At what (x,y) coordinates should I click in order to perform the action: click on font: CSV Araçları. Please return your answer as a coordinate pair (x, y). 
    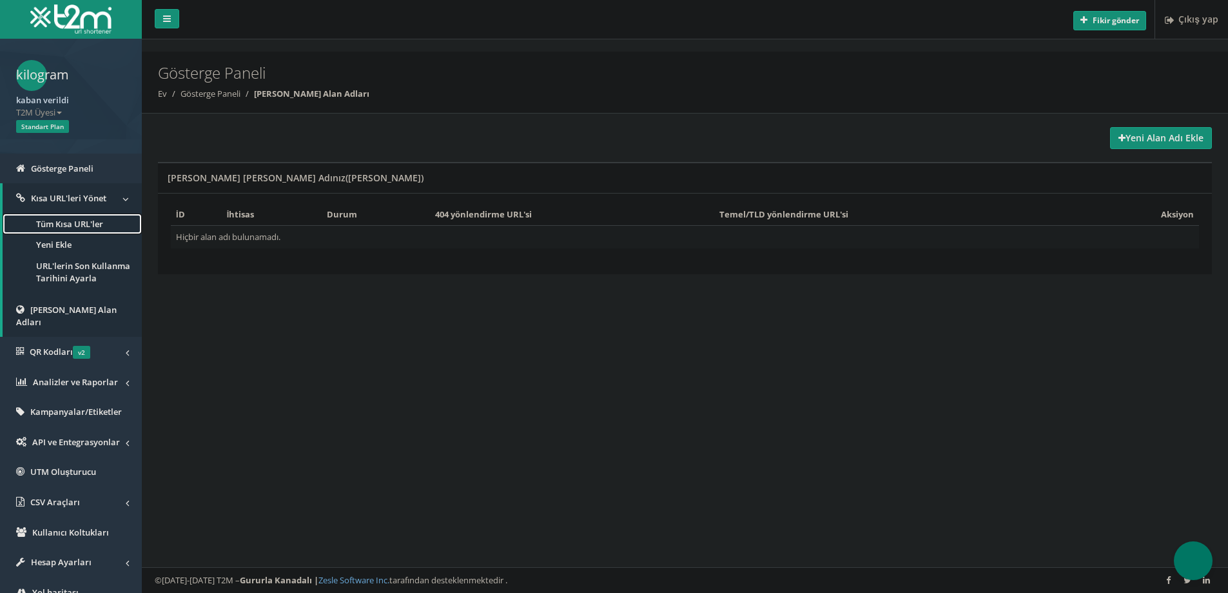
    Looking at the image, I should click on (55, 502).